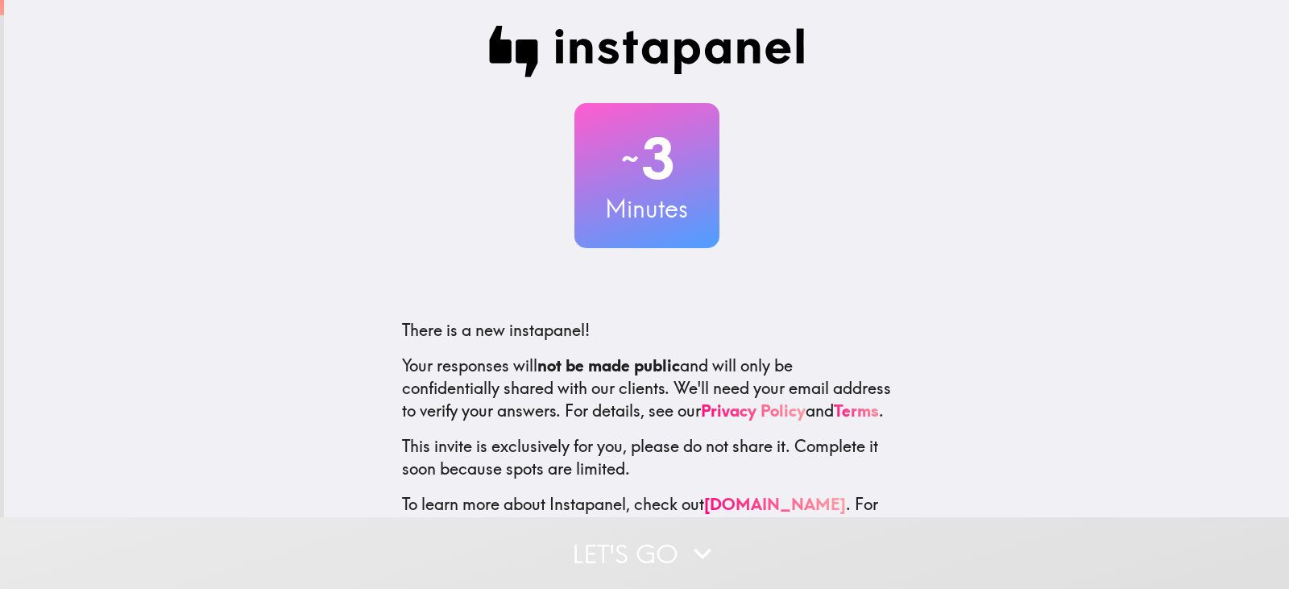 The image size is (1289, 589). What do you see at coordinates (647, 527) in the screenshot?
I see `p: To learn more about Instapanel, check out . For questions or help, email us at .` at bounding box center [647, 527].